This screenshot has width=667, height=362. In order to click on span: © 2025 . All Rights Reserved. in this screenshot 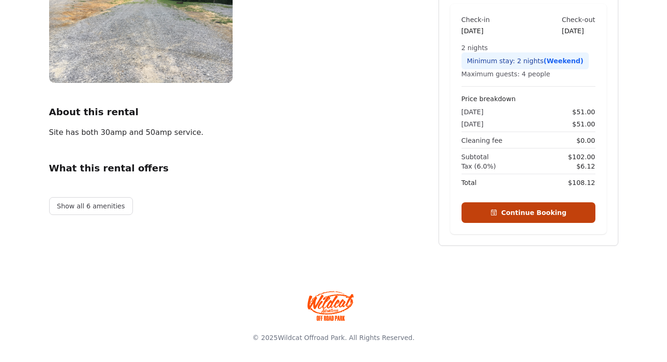, I will do `click(333, 338)`.